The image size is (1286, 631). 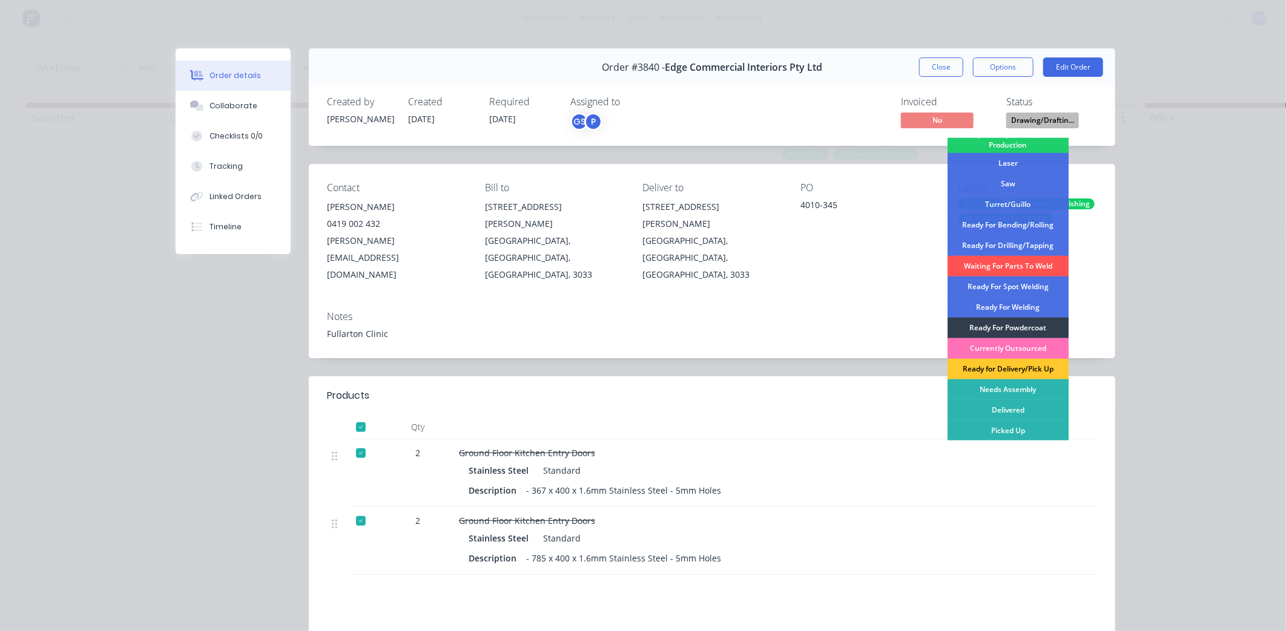 I want to click on div: Delivered, so click(x=1008, y=410).